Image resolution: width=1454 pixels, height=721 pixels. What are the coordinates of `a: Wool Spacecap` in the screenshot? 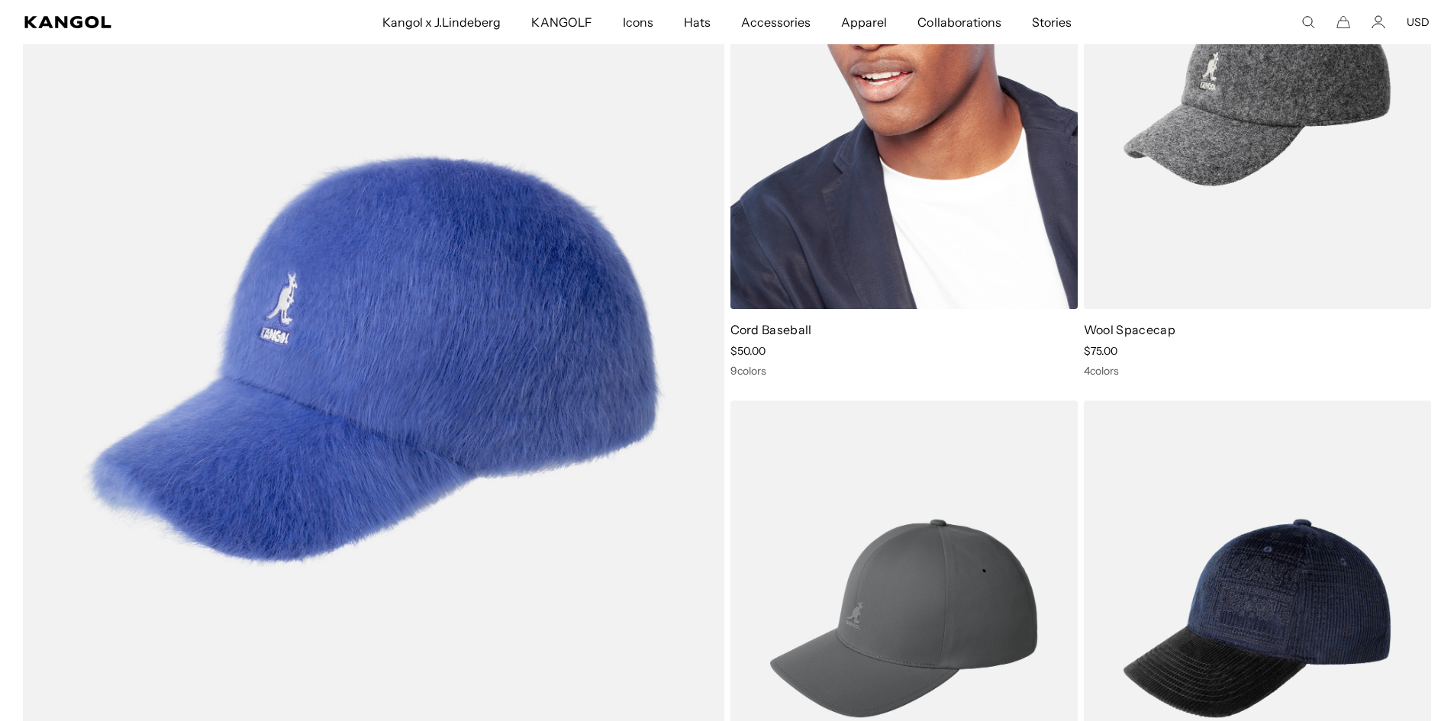 It's located at (1130, 330).